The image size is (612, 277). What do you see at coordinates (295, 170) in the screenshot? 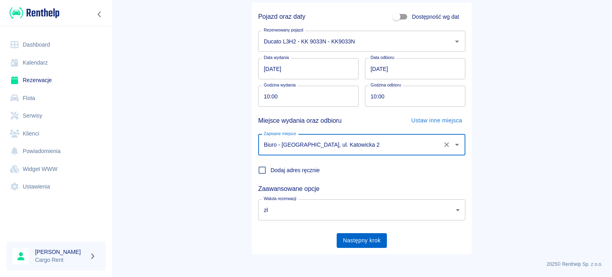
I see `span: Dodaj adres ręcznie` at bounding box center [295, 170].